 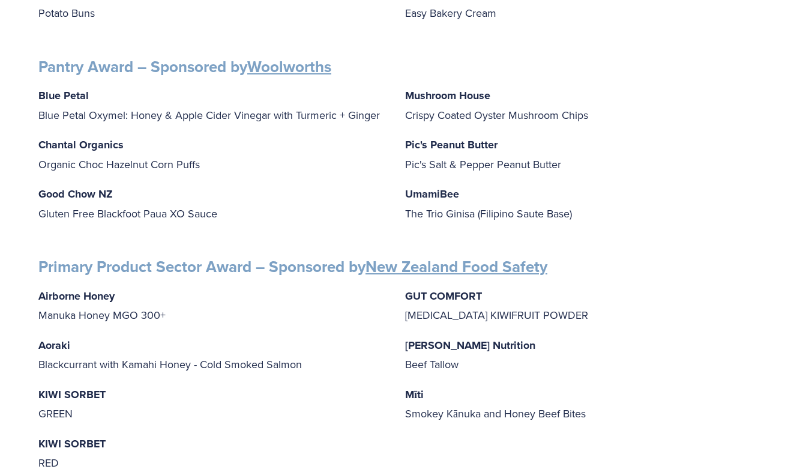 I want to click on strong: Primary Product Sector Award – Sponsored by, so click(x=293, y=267).